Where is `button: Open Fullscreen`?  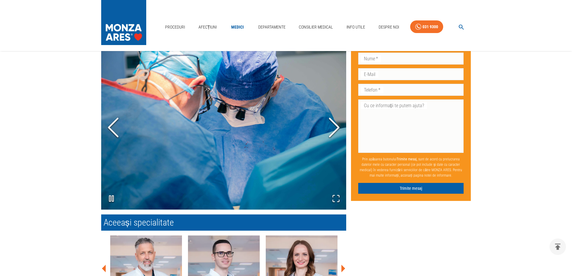
button: Open Fullscreen is located at coordinates (336, 199).